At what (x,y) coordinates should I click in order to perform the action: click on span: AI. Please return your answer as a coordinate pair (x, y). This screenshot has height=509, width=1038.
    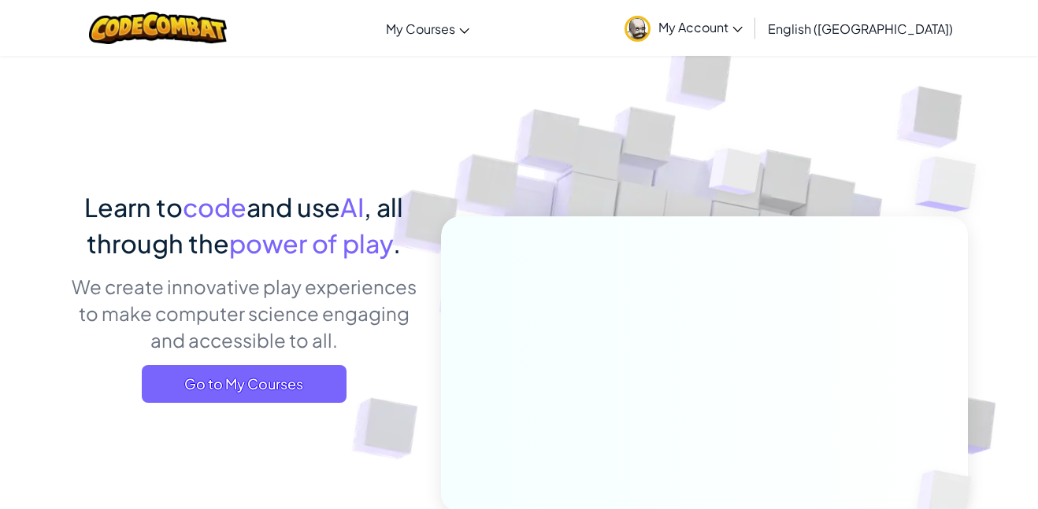
    Looking at the image, I should click on (352, 207).